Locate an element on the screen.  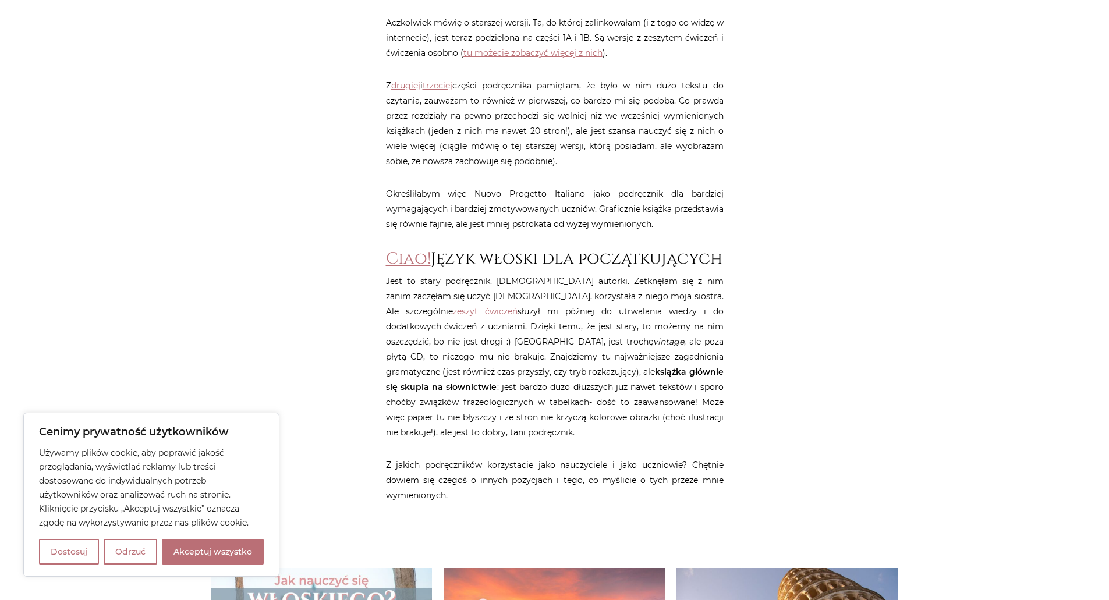
a: drugiej is located at coordinates (406, 86).